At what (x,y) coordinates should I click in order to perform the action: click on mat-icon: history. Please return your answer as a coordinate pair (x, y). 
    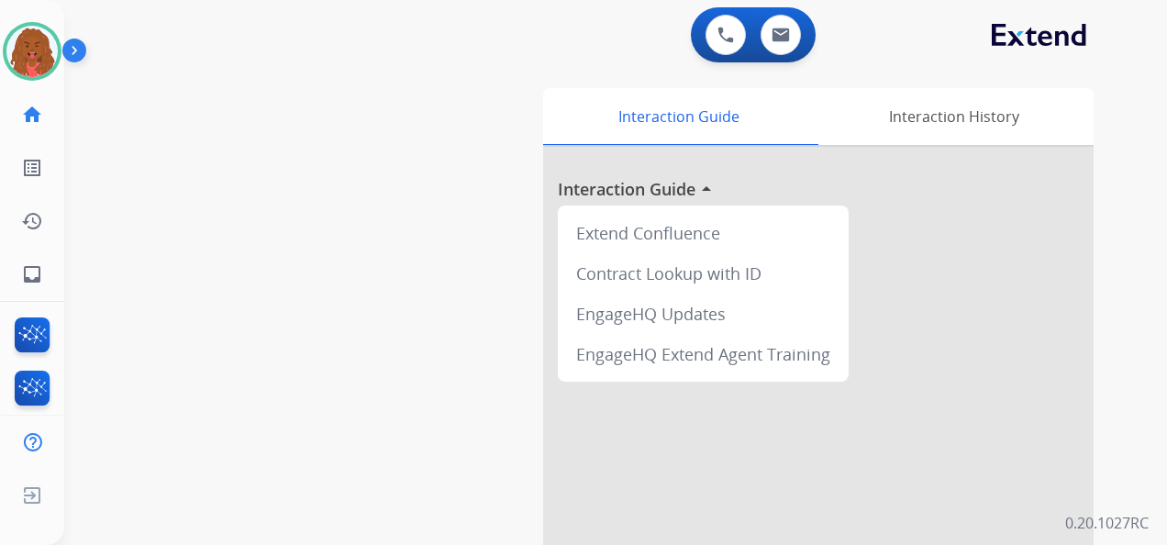
    Looking at the image, I should click on (32, 221).